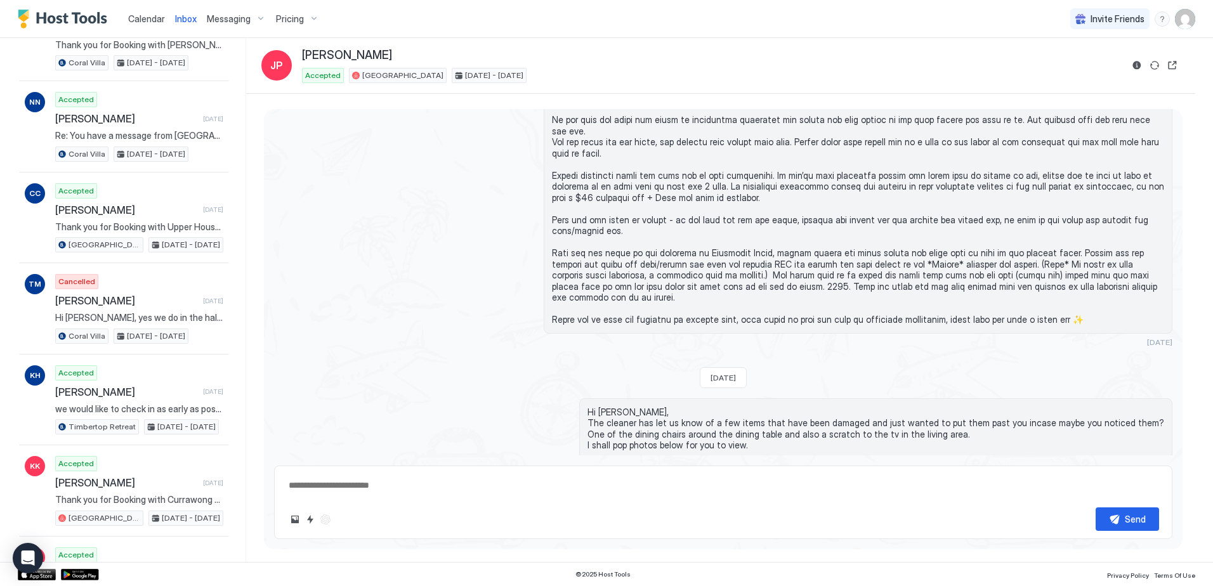 The width and height of the screenshot is (1213, 586). I want to click on a: Calendar, so click(147, 18).